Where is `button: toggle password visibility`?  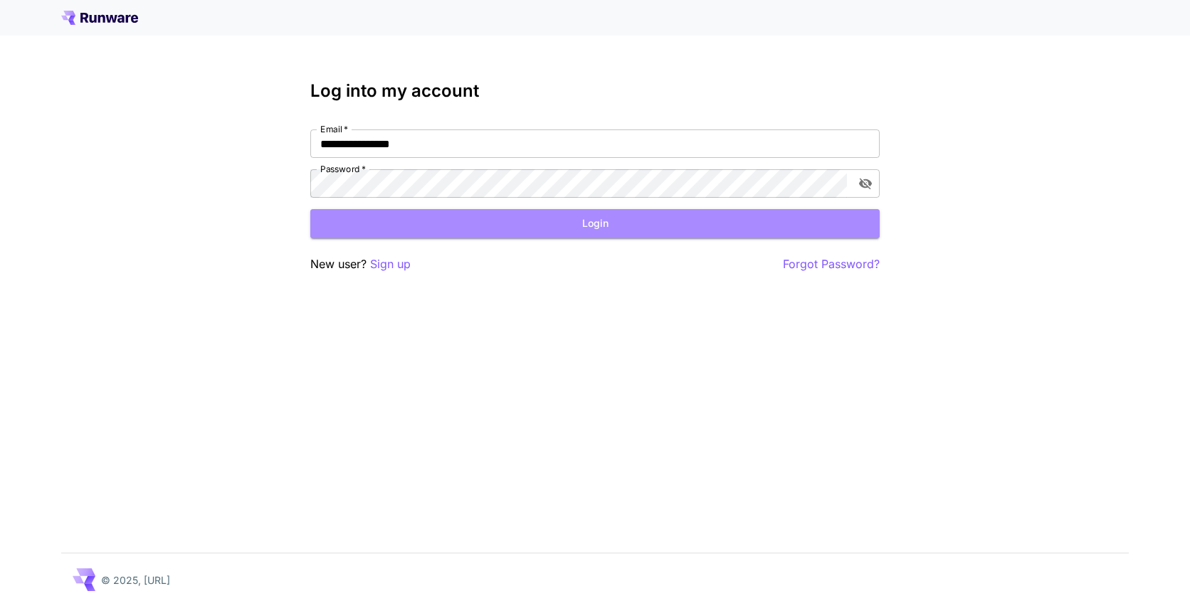
button: toggle password visibility is located at coordinates (865, 184).